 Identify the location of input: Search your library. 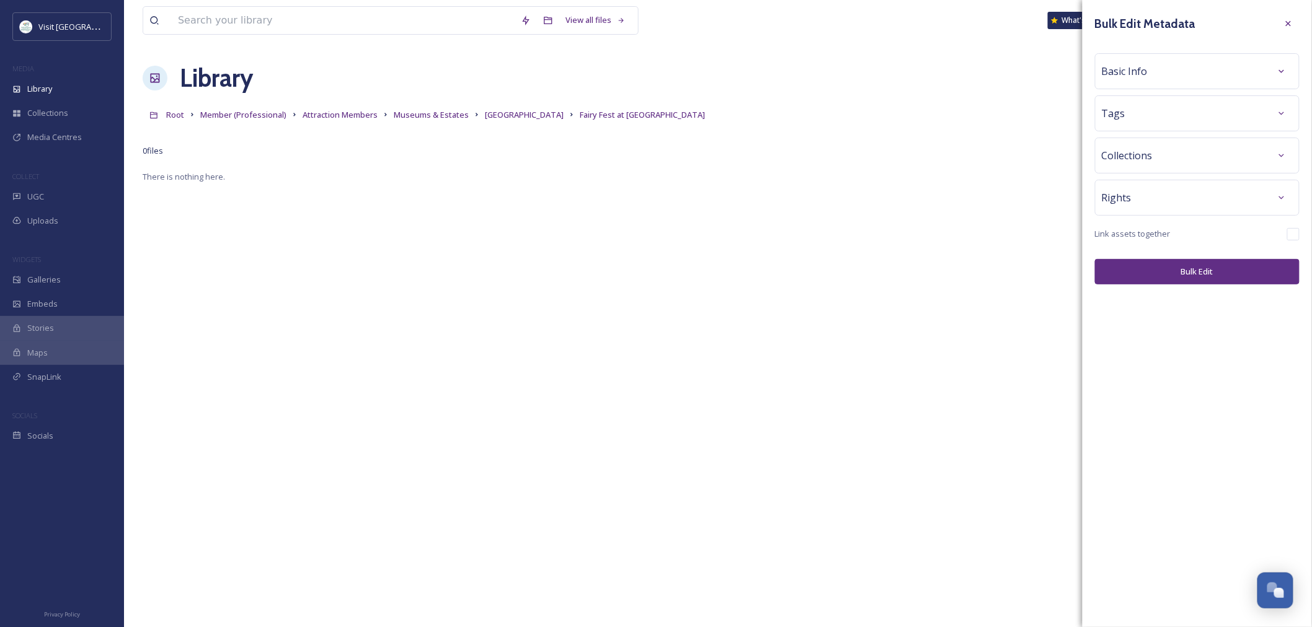
(343, 20).